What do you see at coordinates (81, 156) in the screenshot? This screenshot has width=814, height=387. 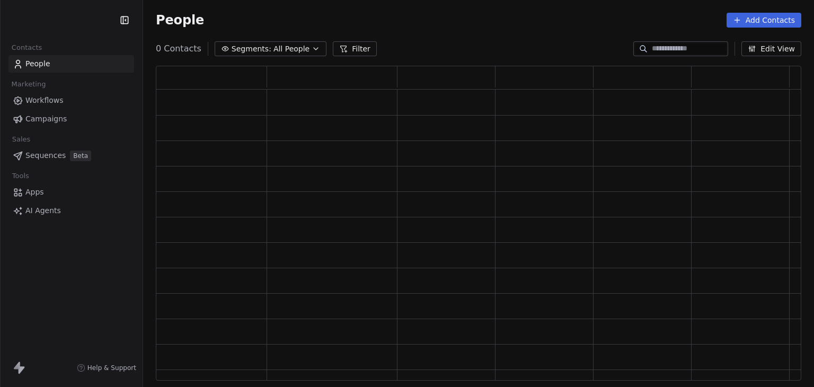 I see `span: Beta` at bounding box center [81, 156].